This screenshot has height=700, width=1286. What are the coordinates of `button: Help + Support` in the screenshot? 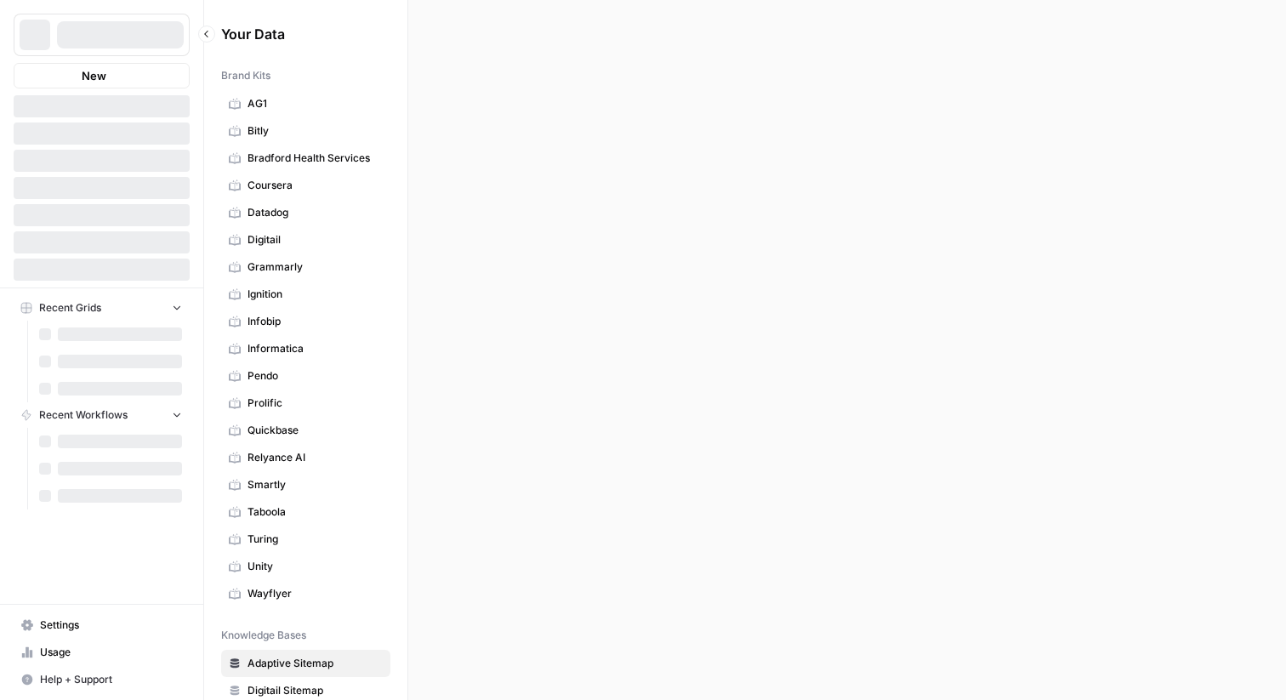 It's located at (101, 680).